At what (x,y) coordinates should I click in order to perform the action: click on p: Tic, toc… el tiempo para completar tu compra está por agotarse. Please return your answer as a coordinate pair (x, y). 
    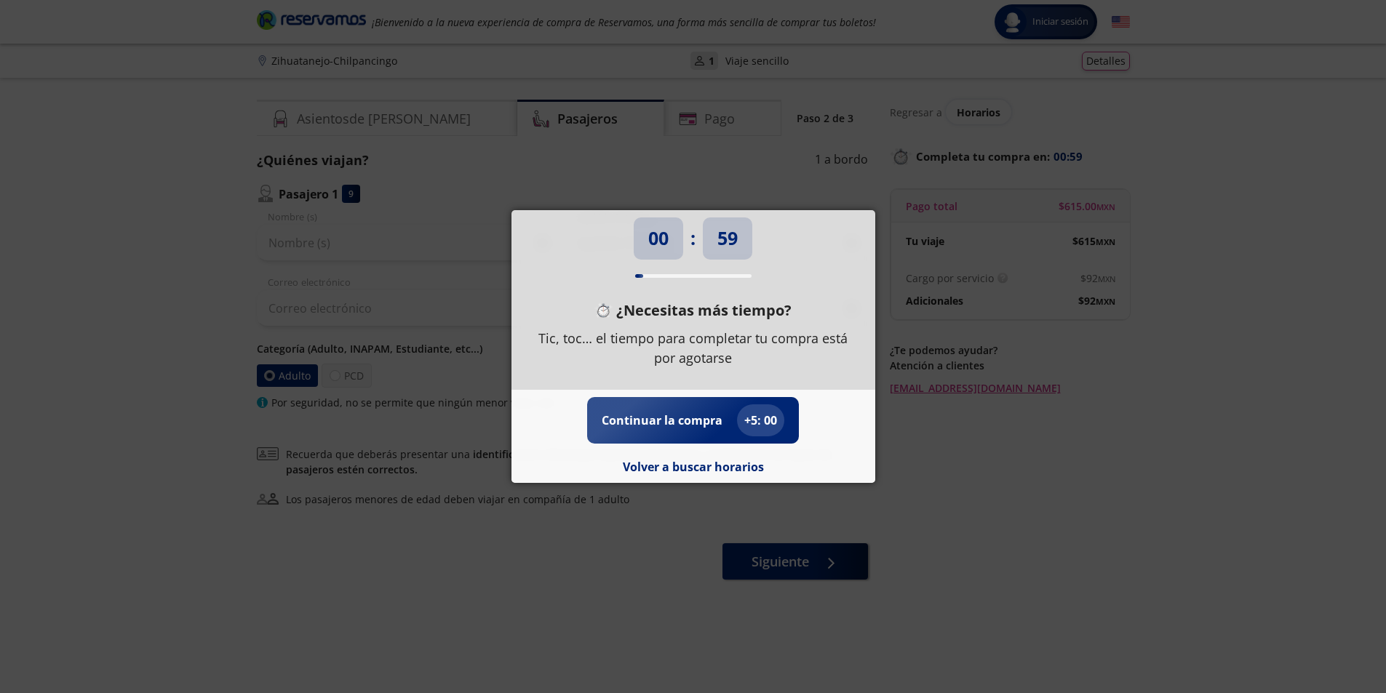
    Looking at the image, I should click on (693, 349).